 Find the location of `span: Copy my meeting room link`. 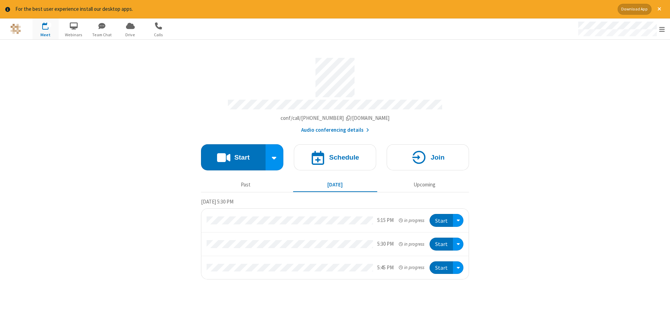

span: Copy my meeting room link is located at coordinates (335, 118).